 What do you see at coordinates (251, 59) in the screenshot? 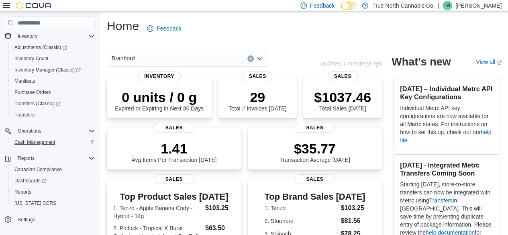
I see `button: Clear input` at bounding box center [251, 59].